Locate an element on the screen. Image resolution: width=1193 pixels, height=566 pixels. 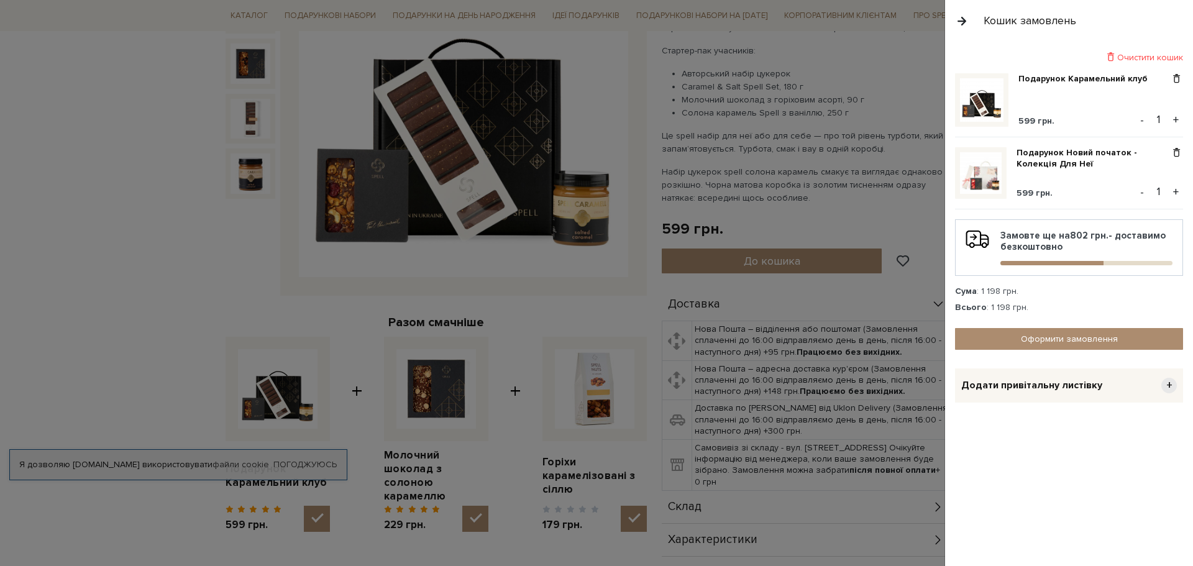
strong: Всього is located at coordinates (971, 307).